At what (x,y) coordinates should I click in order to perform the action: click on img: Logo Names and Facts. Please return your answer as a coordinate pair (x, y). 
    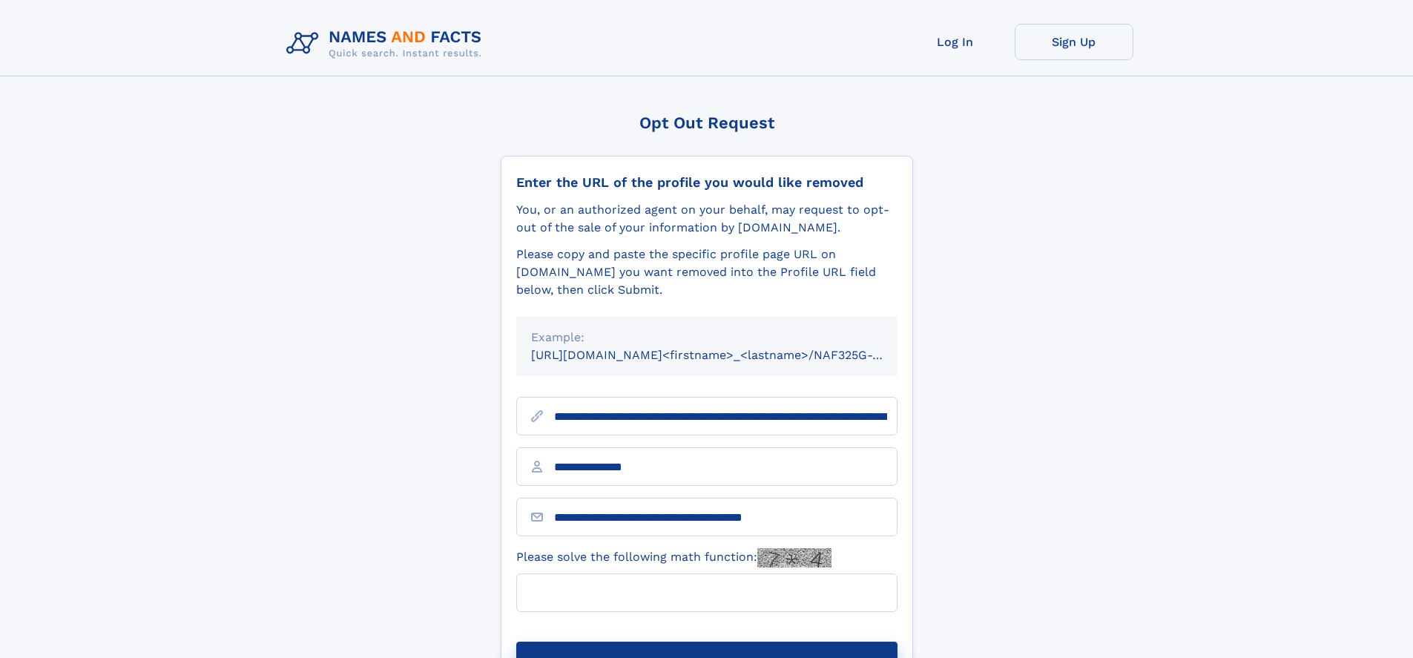
    Looking at the image, I should click on (387, 44).